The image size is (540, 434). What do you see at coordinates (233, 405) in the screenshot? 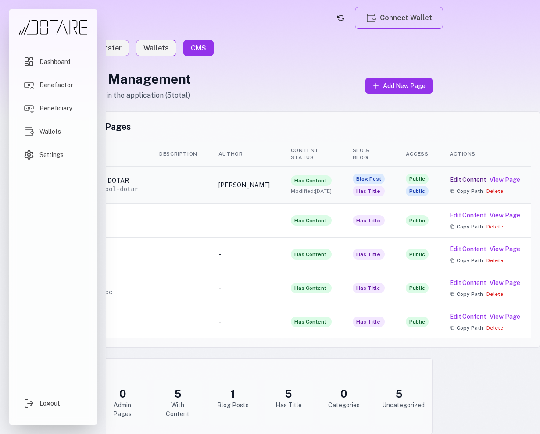
I see `div: Blog Posts` at bounding box center [233, 405].